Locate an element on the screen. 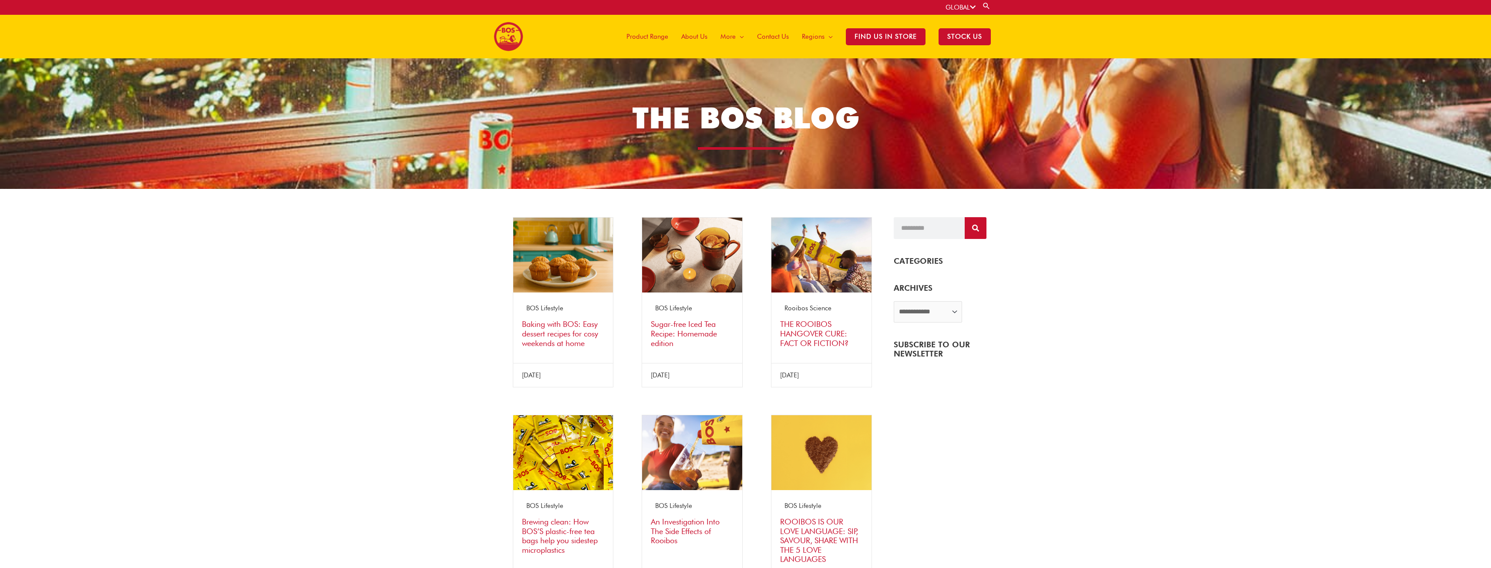 The image size is (1491, 568). a: Product Range is located at coordinates (647, 37).